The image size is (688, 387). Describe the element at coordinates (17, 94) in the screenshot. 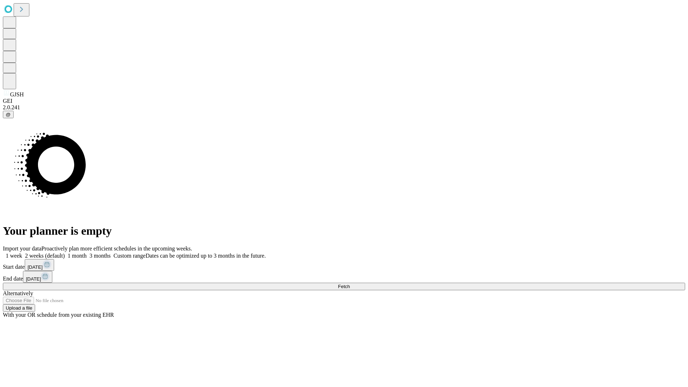

I see `span: GJSH` at that location.